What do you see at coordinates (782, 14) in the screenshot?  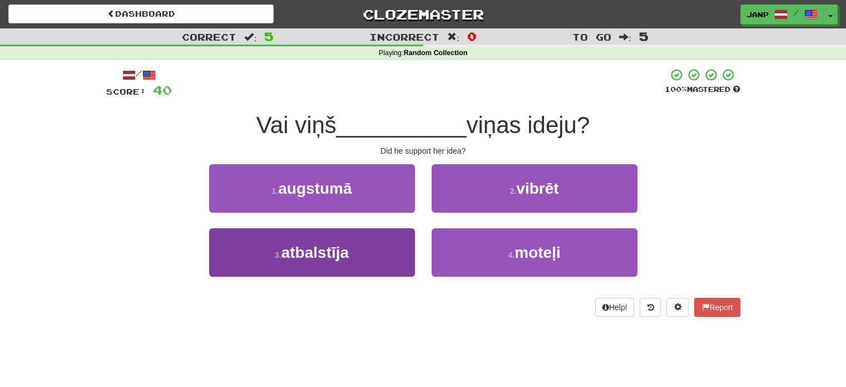 I see `a: JanP /` at bounding box center [782, 14].